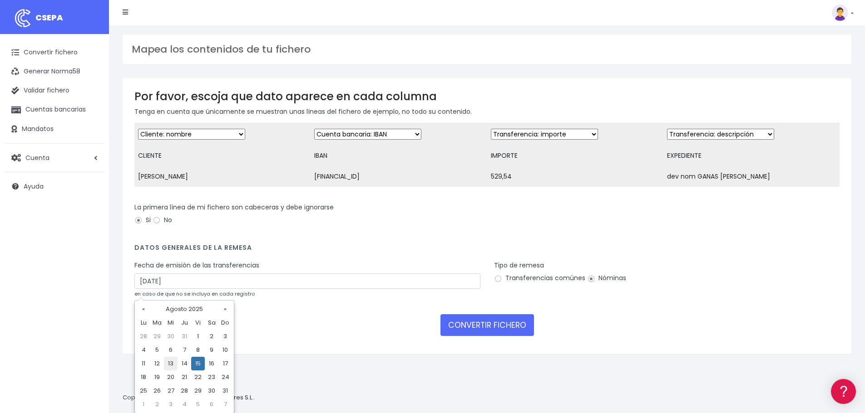 This screenshot has width=865, height=413. I want to click on td: IBAN, so click(399, 156).